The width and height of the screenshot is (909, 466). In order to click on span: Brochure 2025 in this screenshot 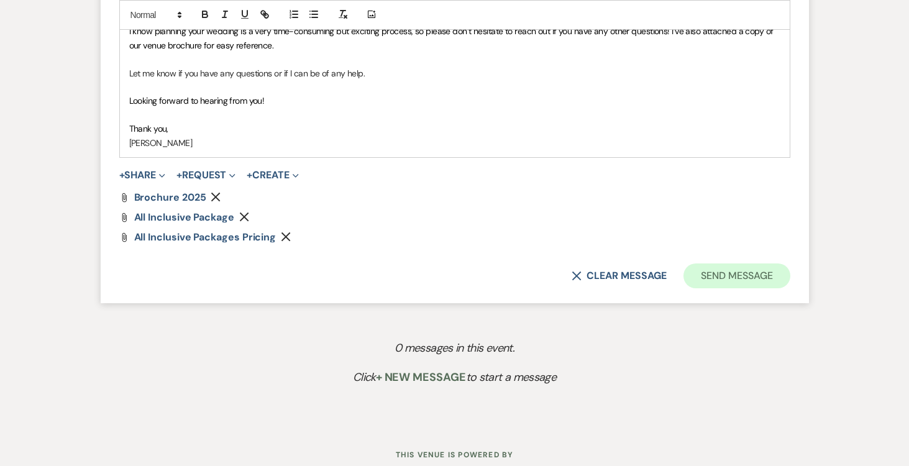, I will do `click(170, 197)`.